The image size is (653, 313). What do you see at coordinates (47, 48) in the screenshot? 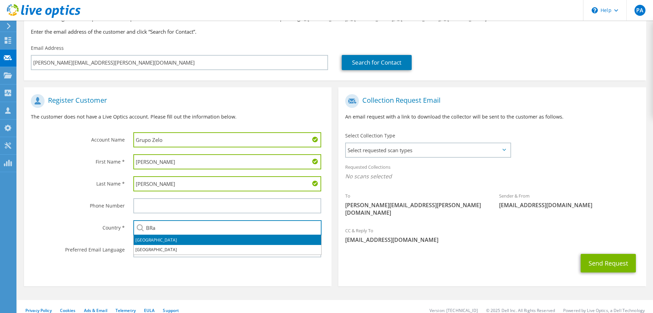
I see `label: Email Address` at bounding box center [47, 48].